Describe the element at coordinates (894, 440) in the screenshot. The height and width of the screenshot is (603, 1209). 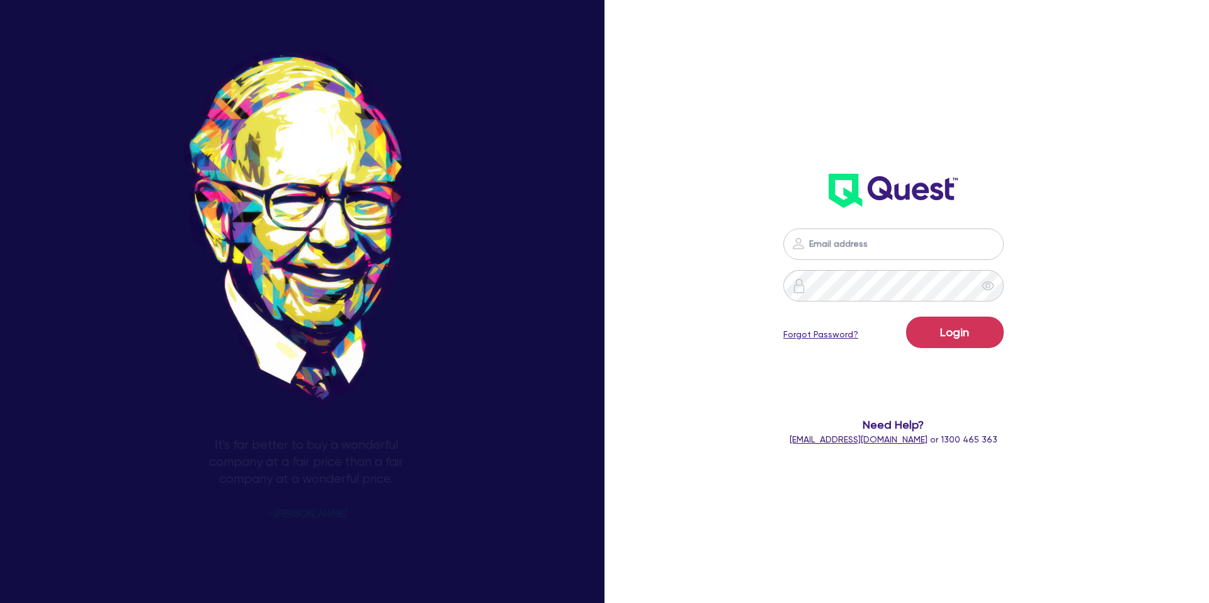
I see `span: or 1300 465 363` at that location.